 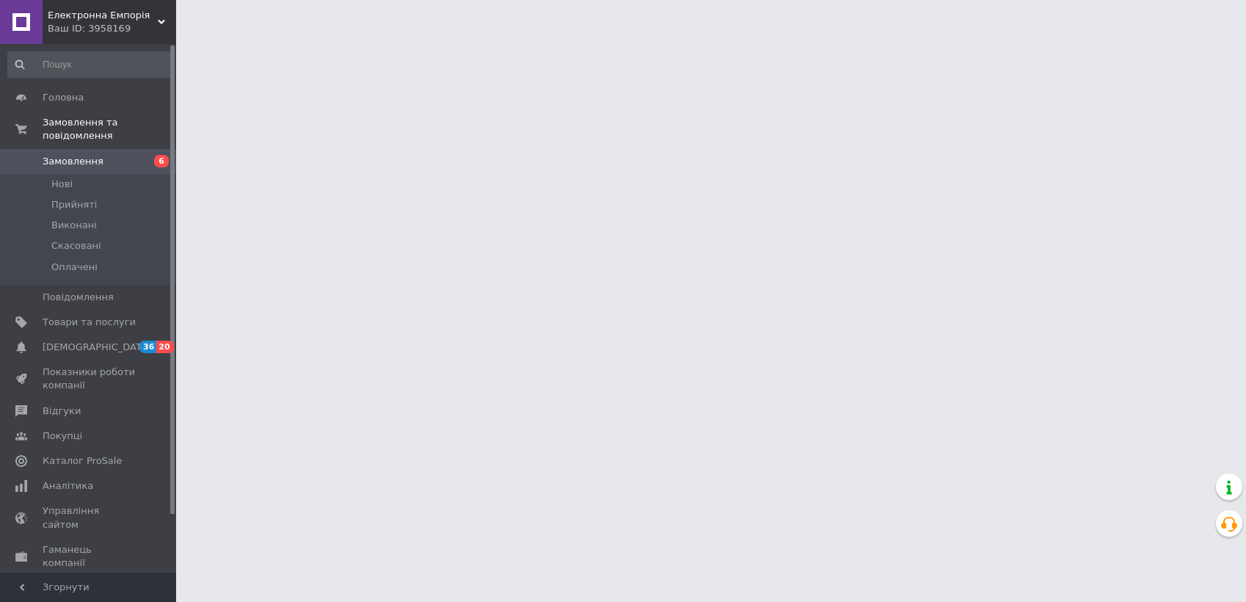 What do you see at coordinates (109, 129) in the screenshot?
I see `span: Замовлення та повідомлення` at bounding box center [109, 129].